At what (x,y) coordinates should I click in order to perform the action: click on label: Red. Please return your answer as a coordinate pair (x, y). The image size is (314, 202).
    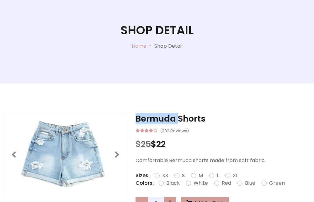
    Looking at the image, I should click on (226, 183).